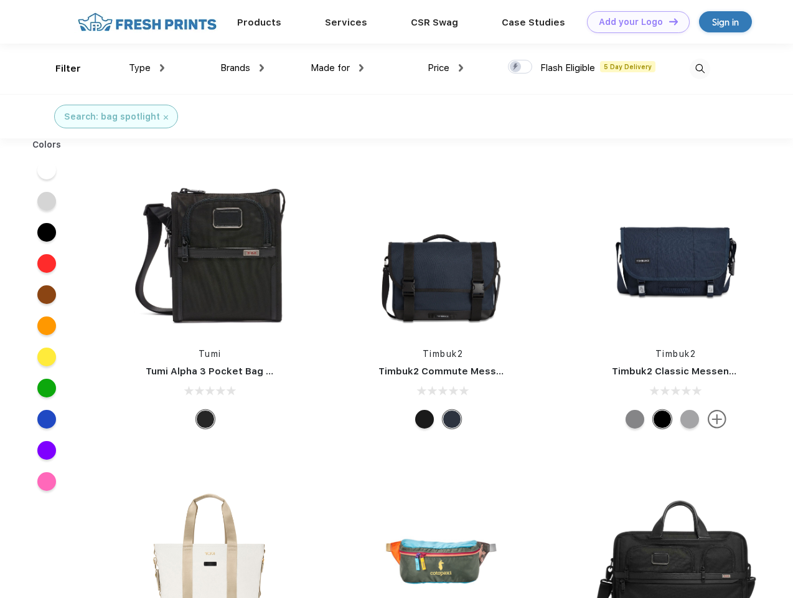  What do you see at coordinates (725, 22) in the screenshot?
I see `a: Sign in` at bounding box center [725, 22].